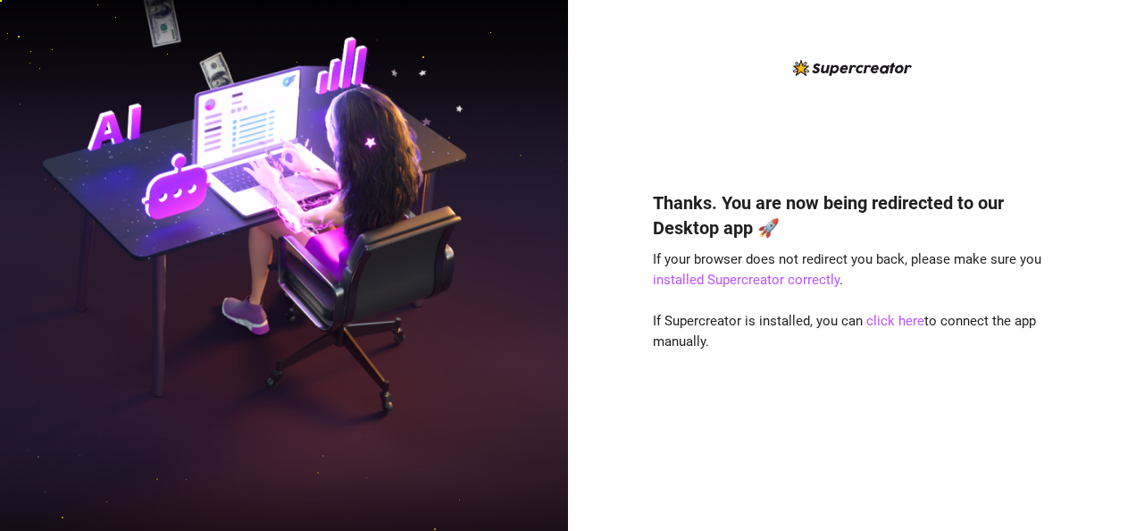 This screenshot has width=1136, height=531. Describe the element at coordinates (895, 321) in the screenshot. I see `a: click here` at that location.